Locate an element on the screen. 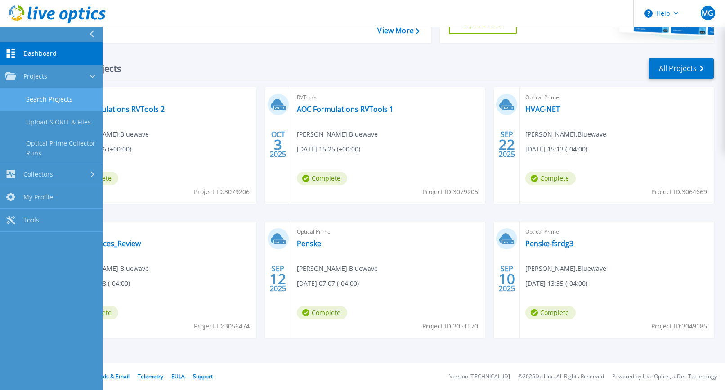 The width and height of the screenshot is (725, 390). a: All Projects is located at coordinates (681, 68).